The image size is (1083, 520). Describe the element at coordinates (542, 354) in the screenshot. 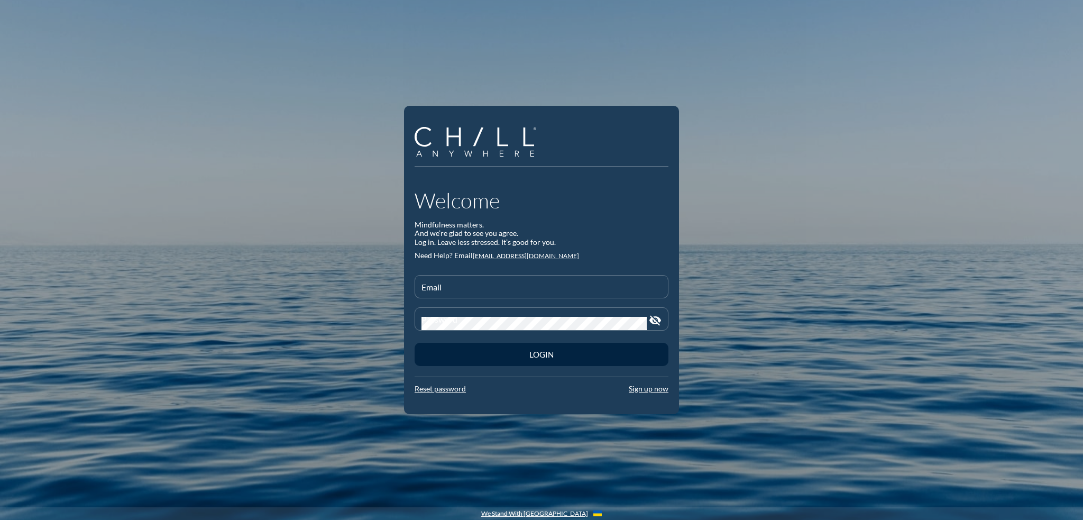

I see `button: Login` at that location.